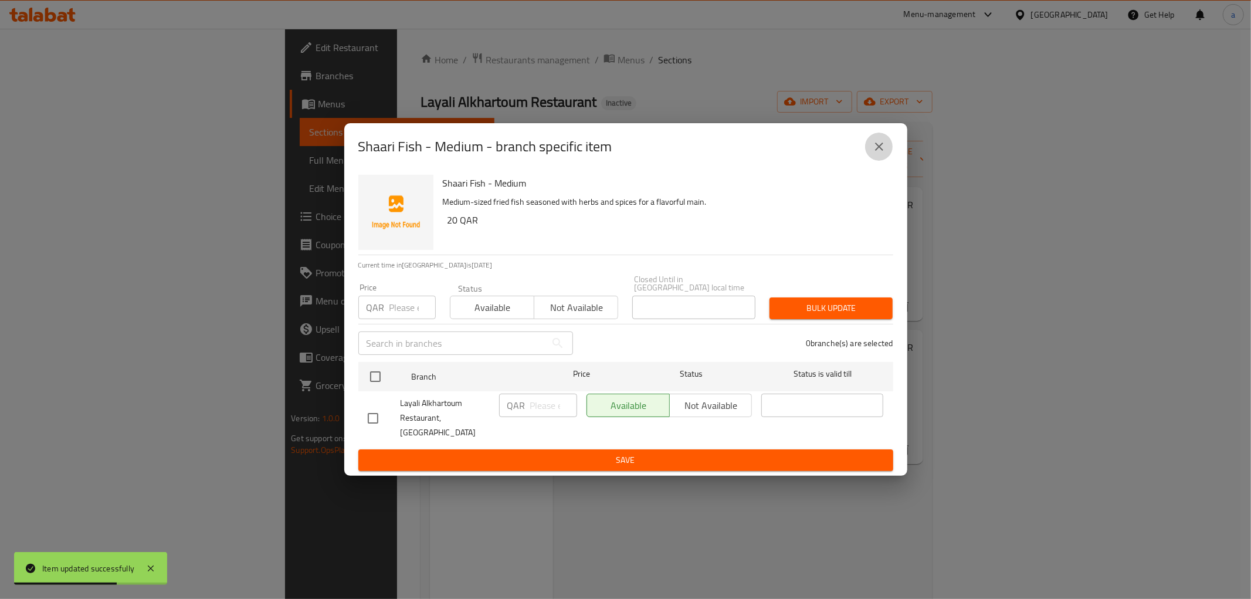 The height and width of the screenshot is (599, 1251). Describe the element at coordinates (831, 308) in the screenshot. I see `span: Bulk update` at that location.